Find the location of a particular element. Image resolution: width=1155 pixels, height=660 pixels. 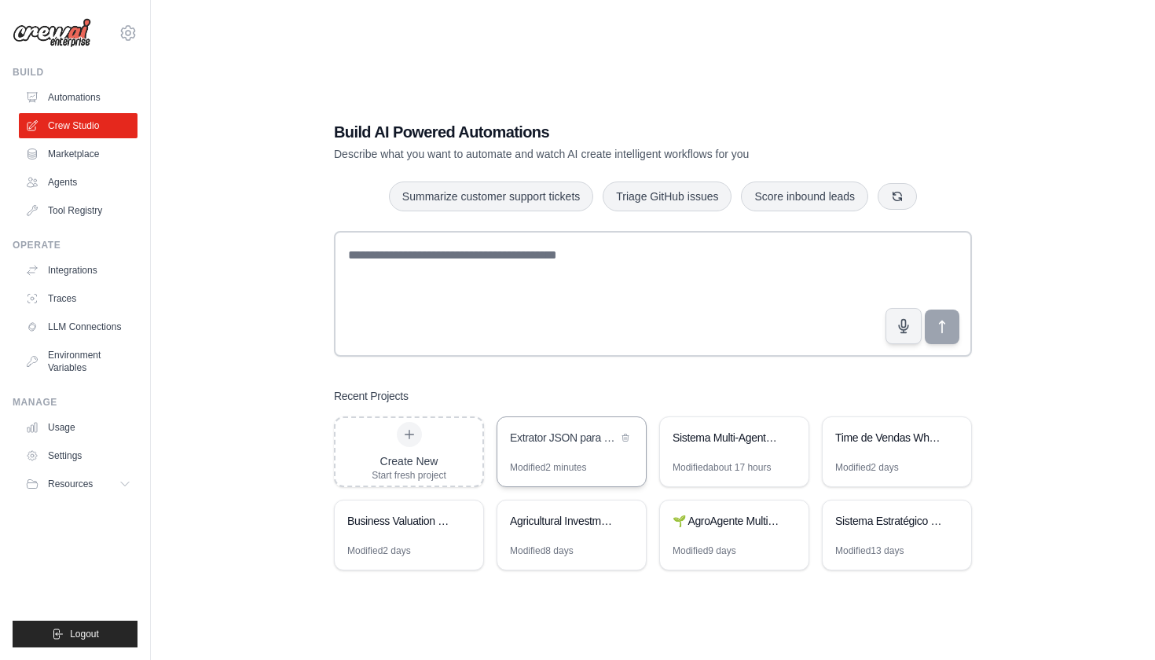

div: Extrator JSON para Constituicao Societaria is located at coordinates (563, 438).